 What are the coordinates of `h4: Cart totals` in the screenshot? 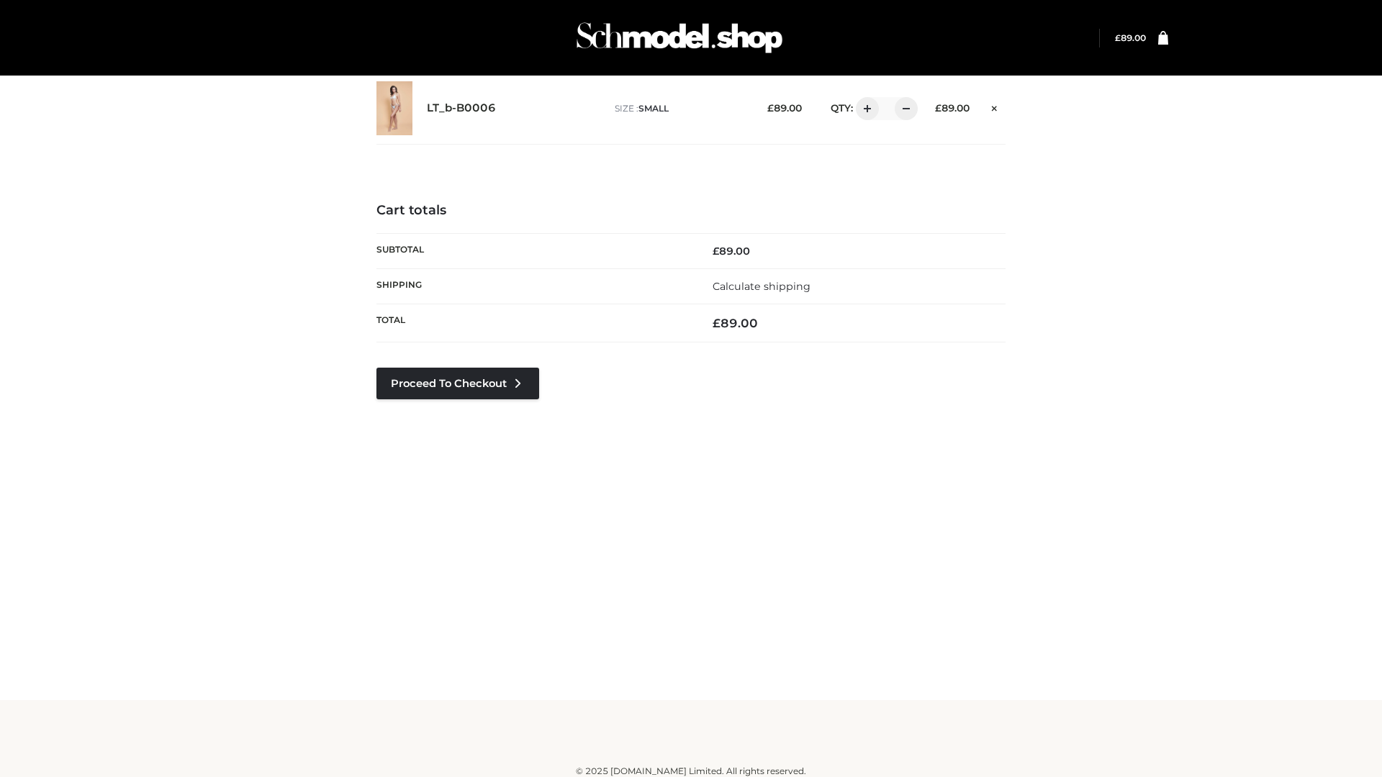 It's located at (691, 211).